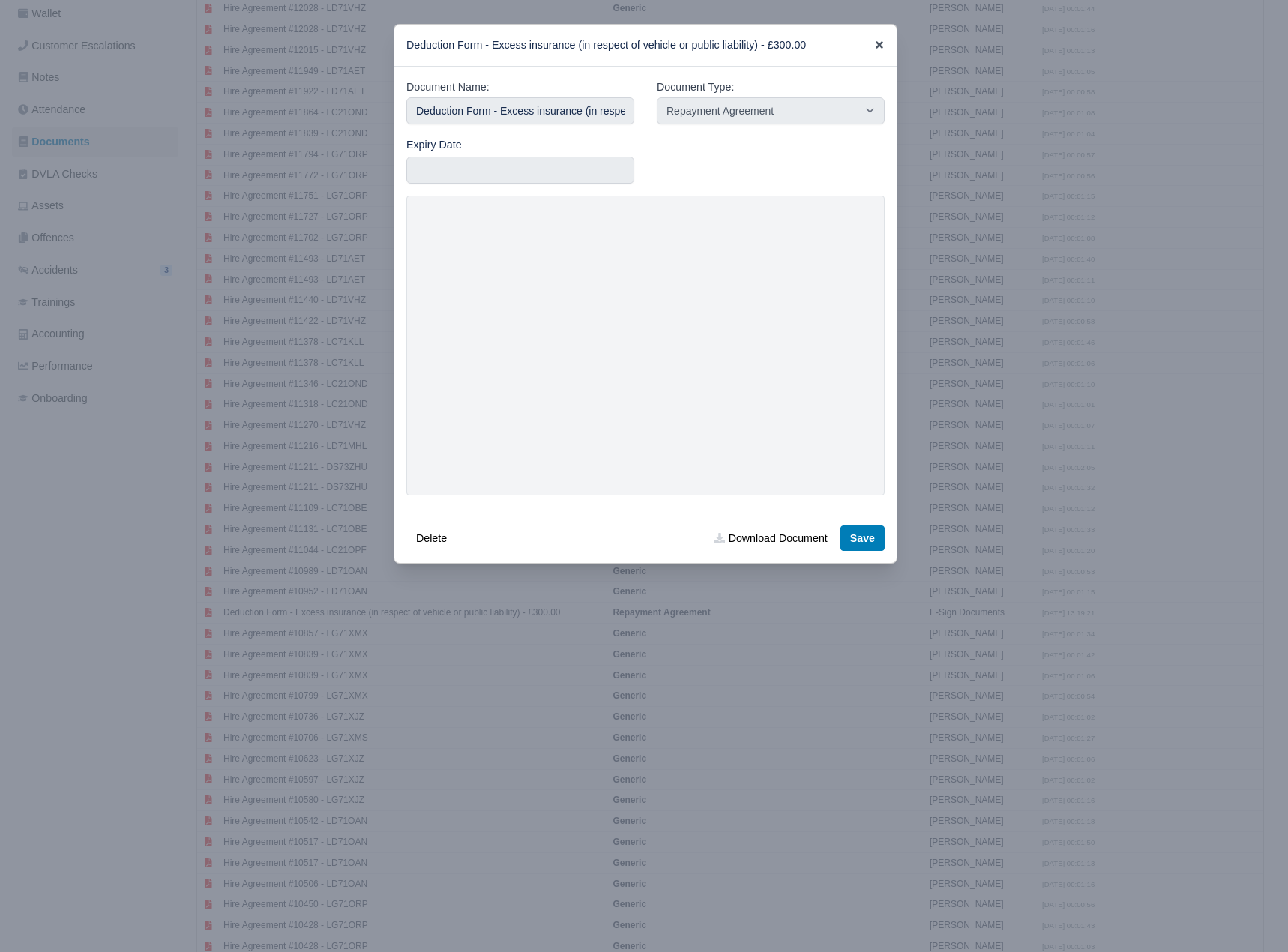 The height and width of the screenshot is (952, 1288). I want to click on label: Document Type:, so click(695, 87).